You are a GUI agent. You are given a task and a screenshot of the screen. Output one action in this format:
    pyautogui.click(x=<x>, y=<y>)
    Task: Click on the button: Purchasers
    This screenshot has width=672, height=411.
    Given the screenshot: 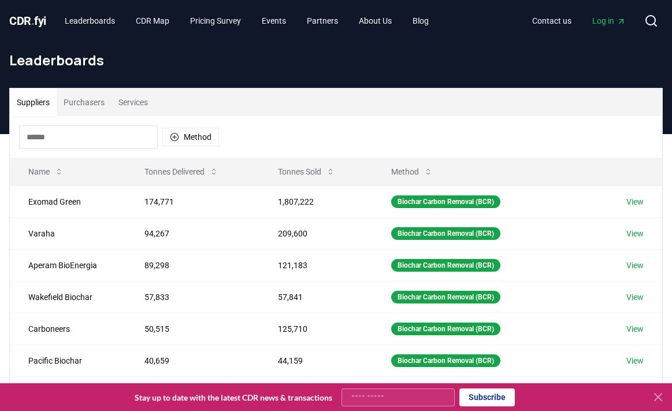 What is the action you would take?
    pyautogui.click(x=84, y=102)
    